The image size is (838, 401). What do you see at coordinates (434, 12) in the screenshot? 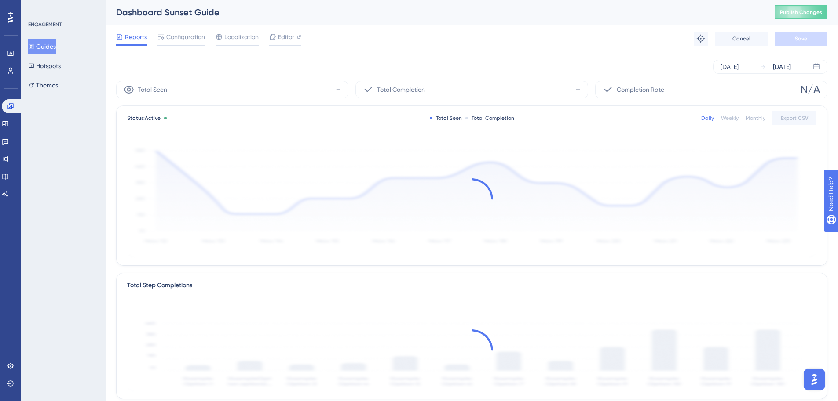
I see `div: Dashboard Sunset Guide` at bounding box center [434, 12].